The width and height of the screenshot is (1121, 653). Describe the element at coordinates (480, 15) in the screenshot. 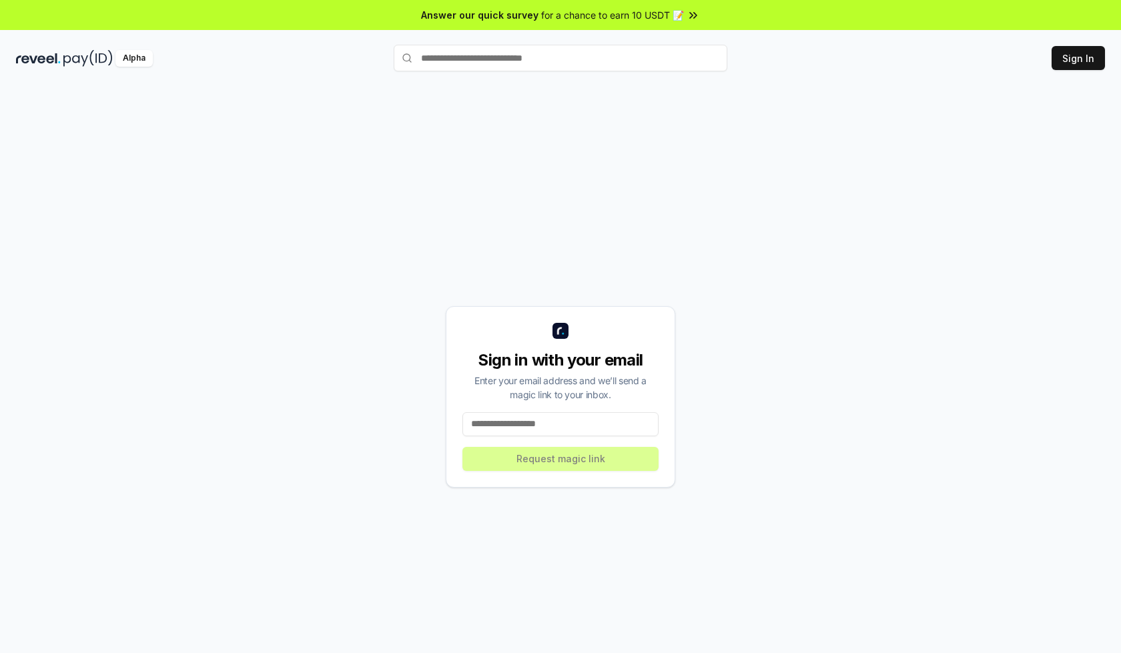

I see `span: Answer our quick survey` at that location.